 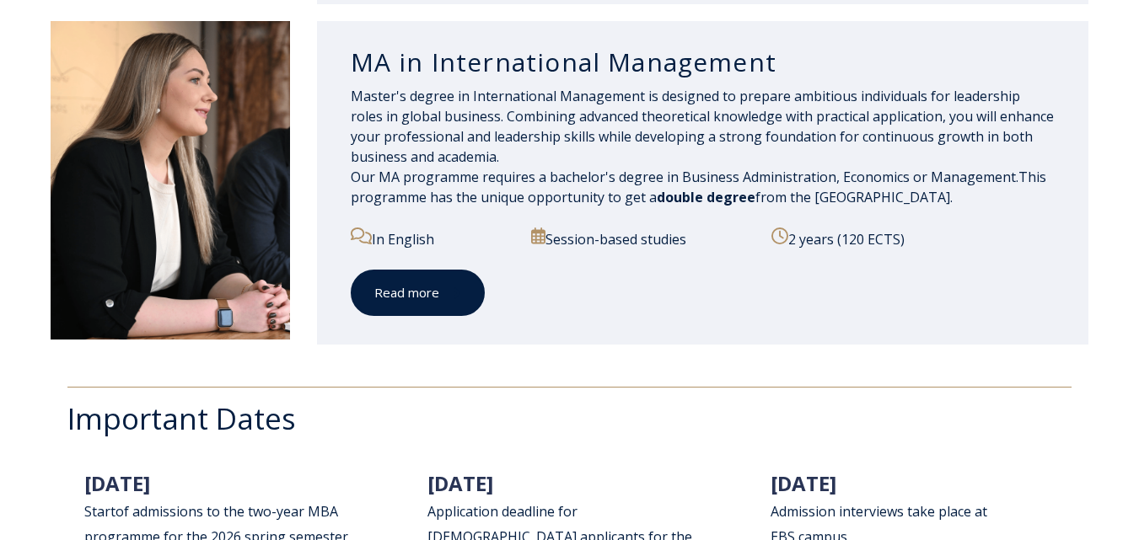 What do you see at coordinates (170, 180) in the screenshot?
I see `img: DSC_1907` at bounding box center [170, 180].